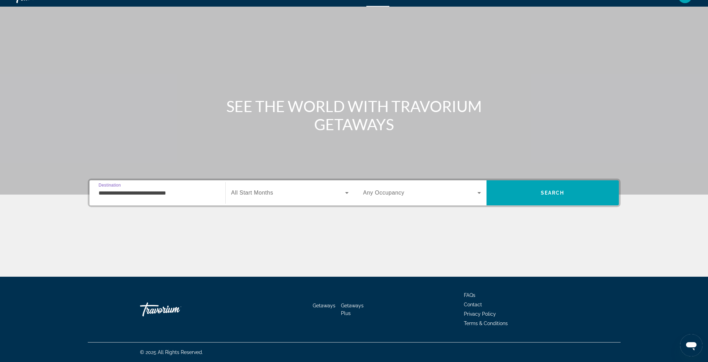  What do you see at coordinates (469, 295) in the screenshot?
I see `span: FAQs` at bounding box center [469, 295].